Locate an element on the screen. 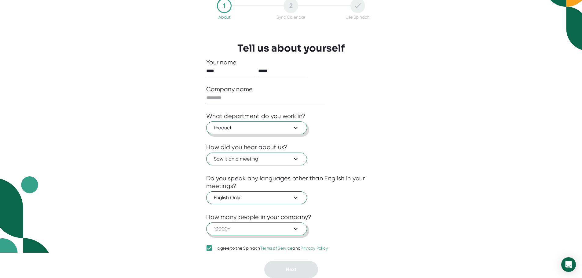 The image size is (582, 278). button: 10000+ is located at coordinates (257, 229).